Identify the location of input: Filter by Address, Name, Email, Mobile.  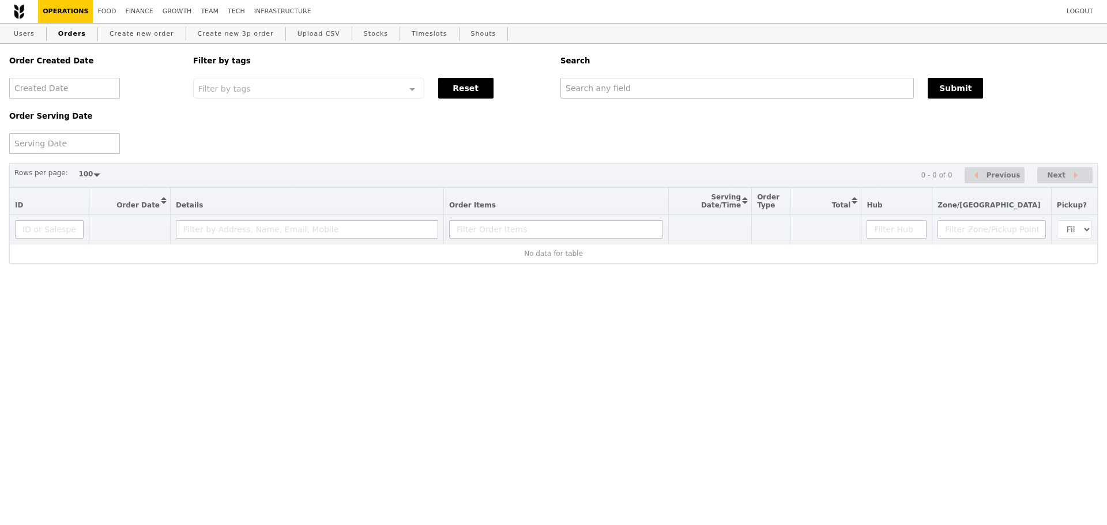
(307, 229).